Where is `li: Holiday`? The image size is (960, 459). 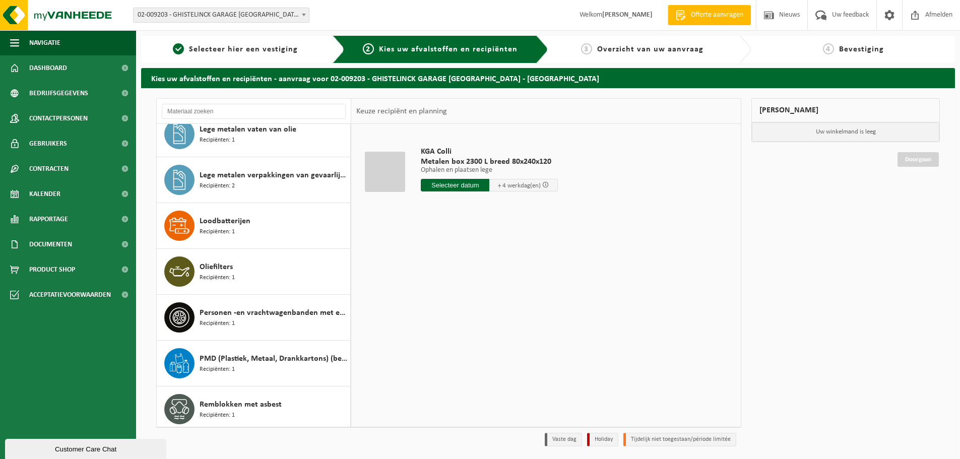
li: Holiday is located at coordinates (603, 439).